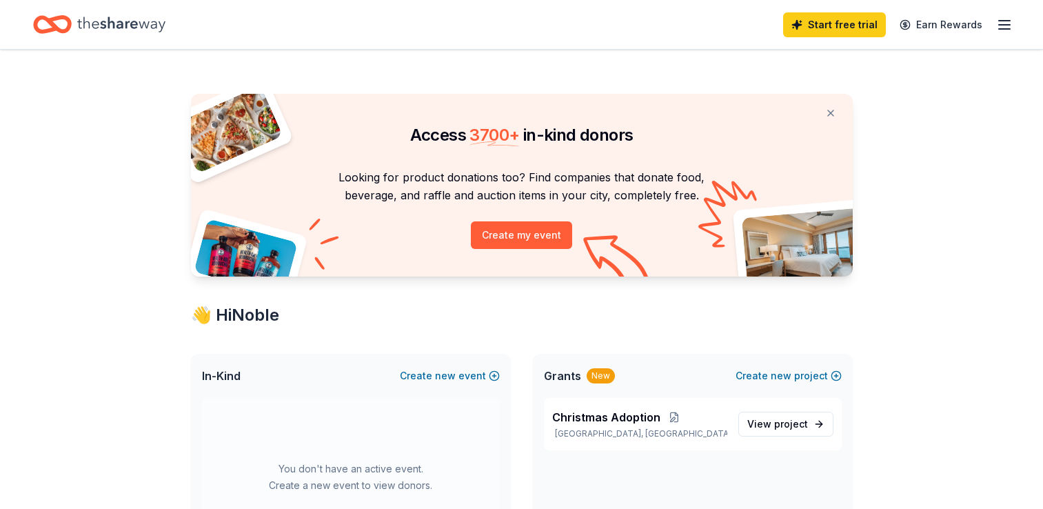 The image size is (1043, 509). What do you see at coordinates (522, 315) in the screenshot?
I see `div: 👋 Hi Noble` at bounding box center [522, 315].